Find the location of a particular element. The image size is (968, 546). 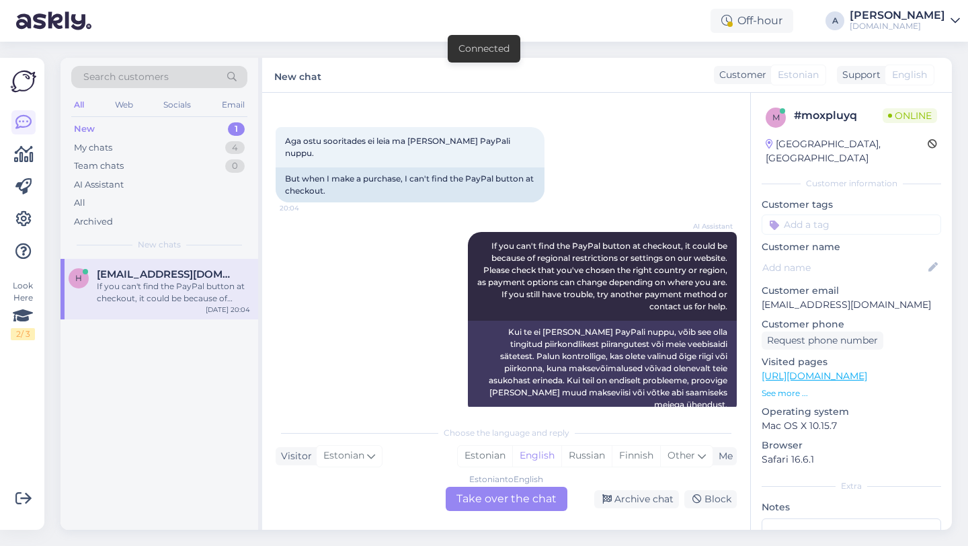

div: Support is located at coordinates (858, 75).